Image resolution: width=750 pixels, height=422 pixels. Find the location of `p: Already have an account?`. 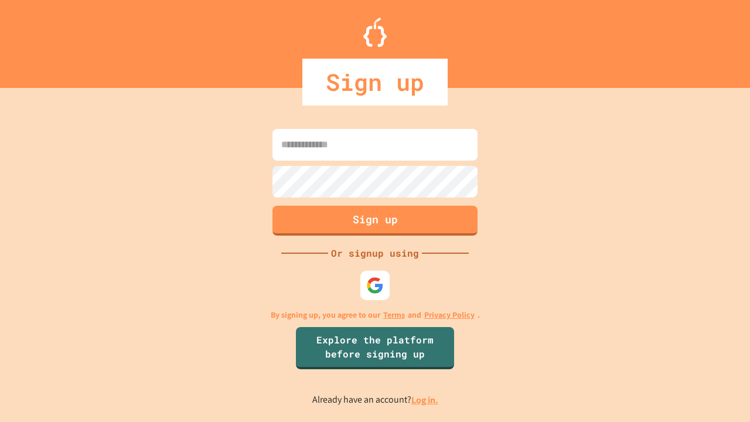

p: Already have an account? is located at coordinates (375, 399).